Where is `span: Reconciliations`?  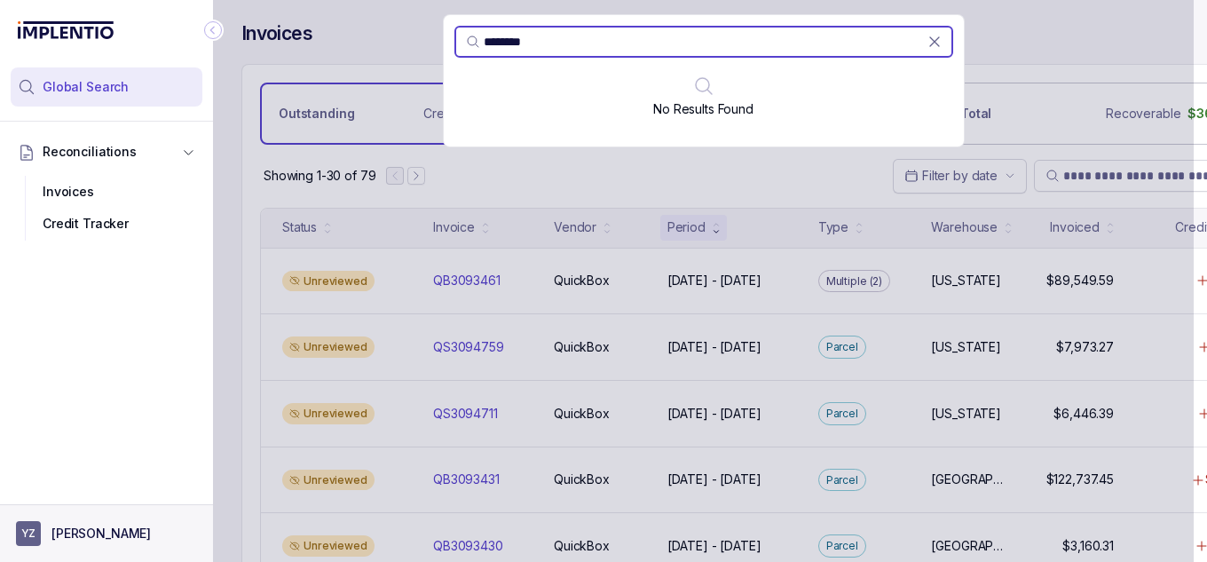
span: Reconciliations is located at coordinates (90, 152).